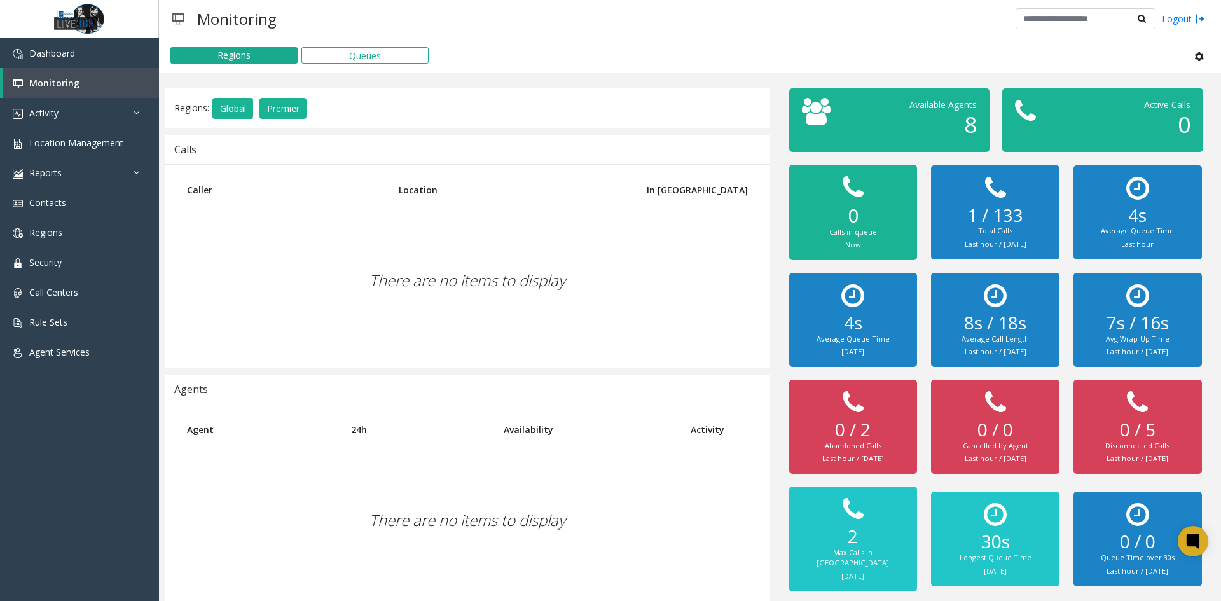 The height and width of the screenshot is (601, 1221). What do you see at coordinates (283, 190) in the screenshot?
I see `th: Caller` at bounding box center [283, 190].